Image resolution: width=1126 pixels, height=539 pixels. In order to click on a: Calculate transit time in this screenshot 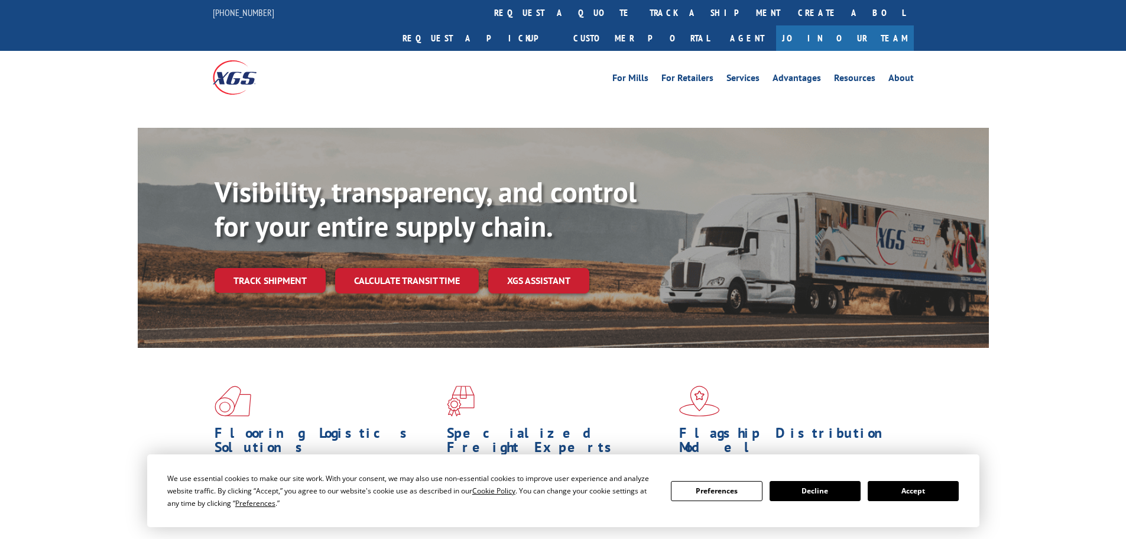, I will do `click(407, 280)`.